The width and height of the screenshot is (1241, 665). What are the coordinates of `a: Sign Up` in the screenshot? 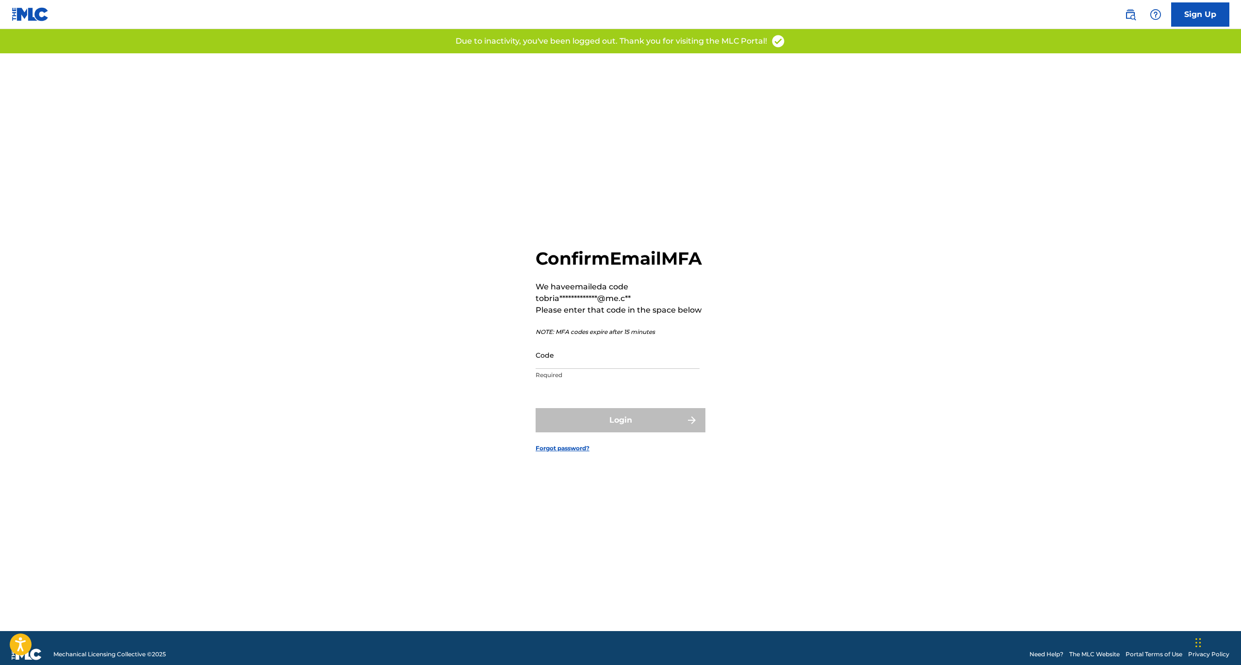 It's located at (1200, 15).